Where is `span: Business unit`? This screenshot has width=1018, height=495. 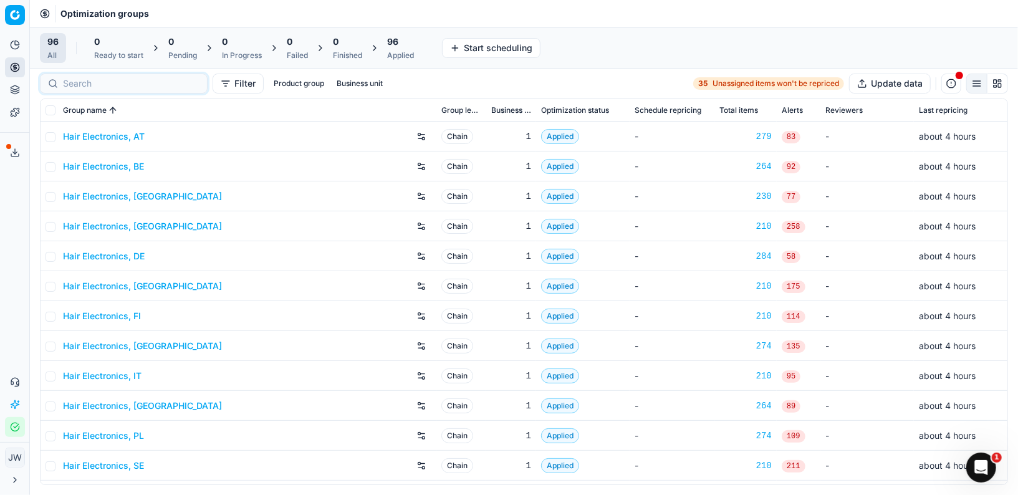
span: Business unit is located at coordinates (511, 110).